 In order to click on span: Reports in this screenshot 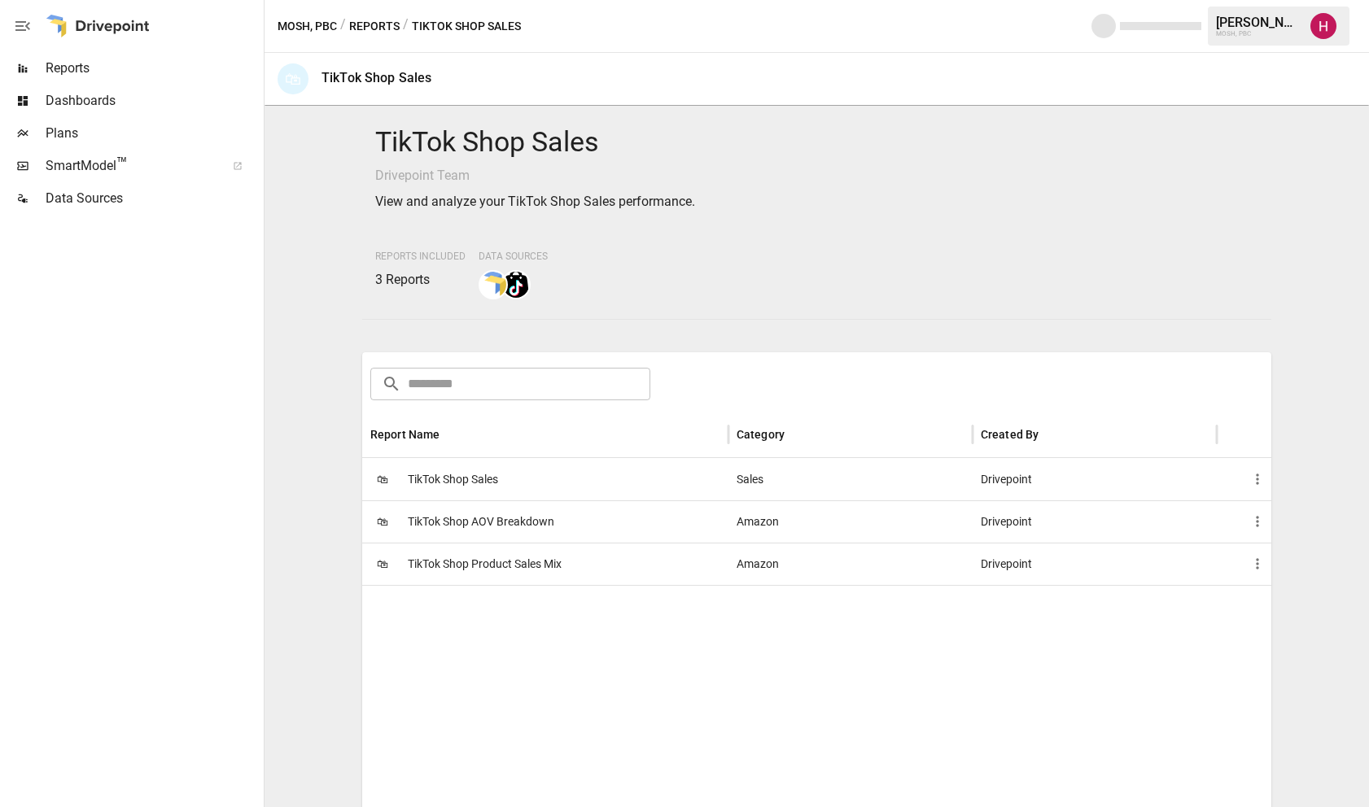, I will do `click(153, 68)`.